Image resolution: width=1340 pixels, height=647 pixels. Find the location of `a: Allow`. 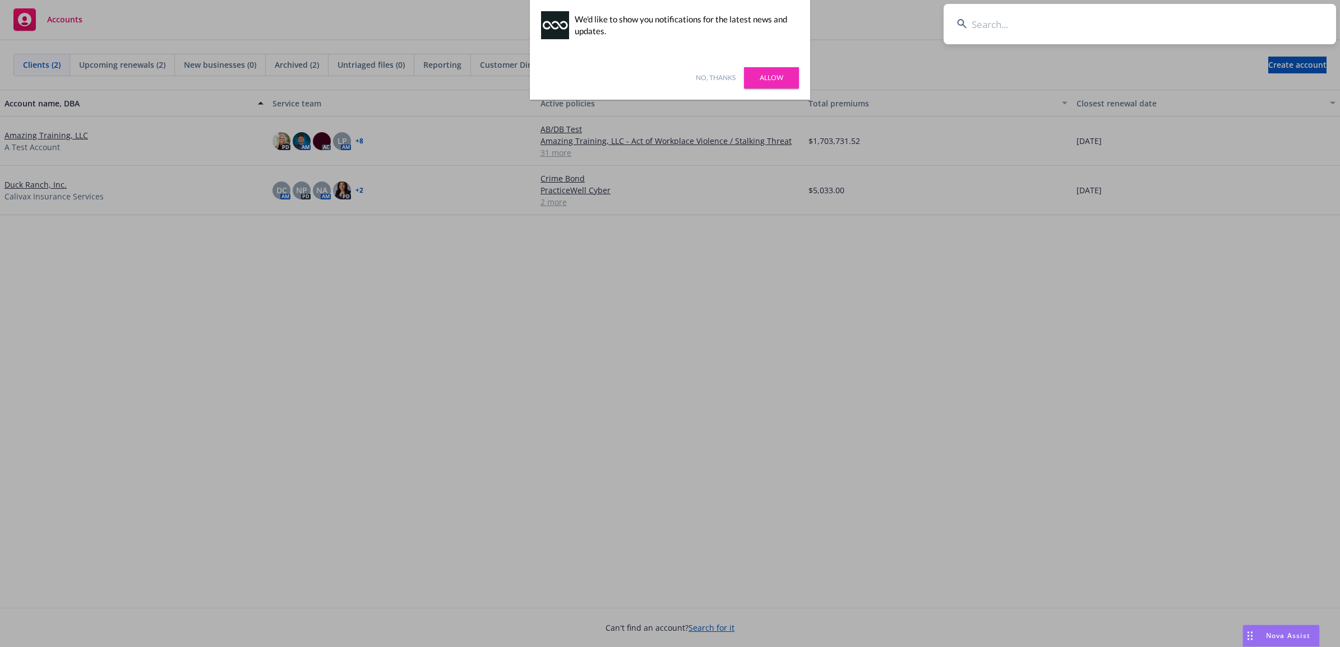

a: Allow is located at coordinates (771, 78).